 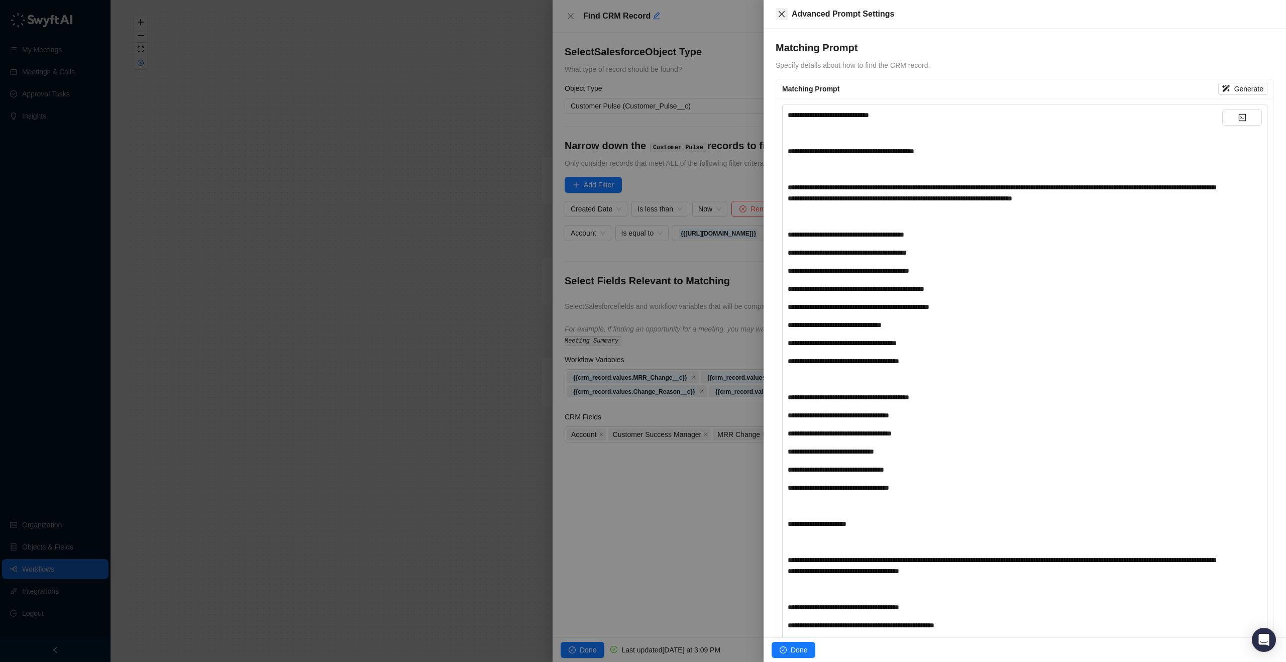 I want to click on span: Specify details about how to find the CRM record., so click(x=852, y=65).